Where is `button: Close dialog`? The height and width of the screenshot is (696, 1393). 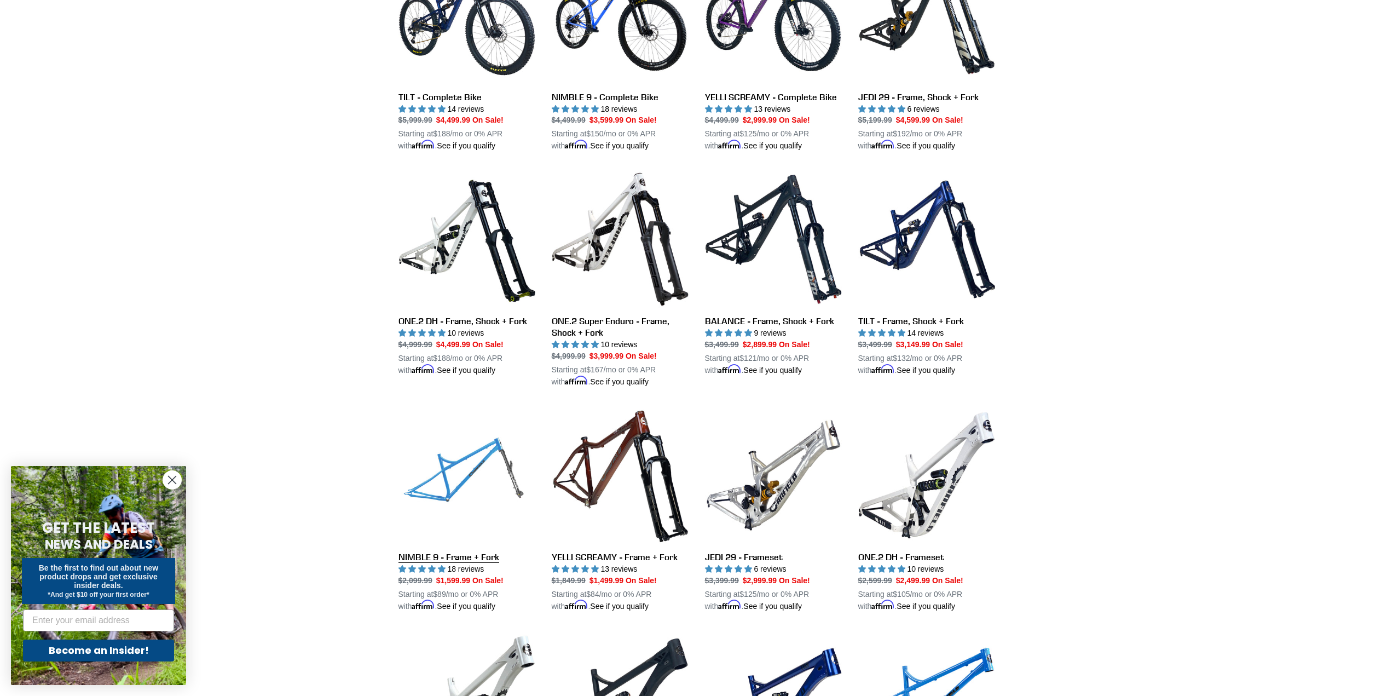 button: Close dialog is located at coordinates (172, 479).